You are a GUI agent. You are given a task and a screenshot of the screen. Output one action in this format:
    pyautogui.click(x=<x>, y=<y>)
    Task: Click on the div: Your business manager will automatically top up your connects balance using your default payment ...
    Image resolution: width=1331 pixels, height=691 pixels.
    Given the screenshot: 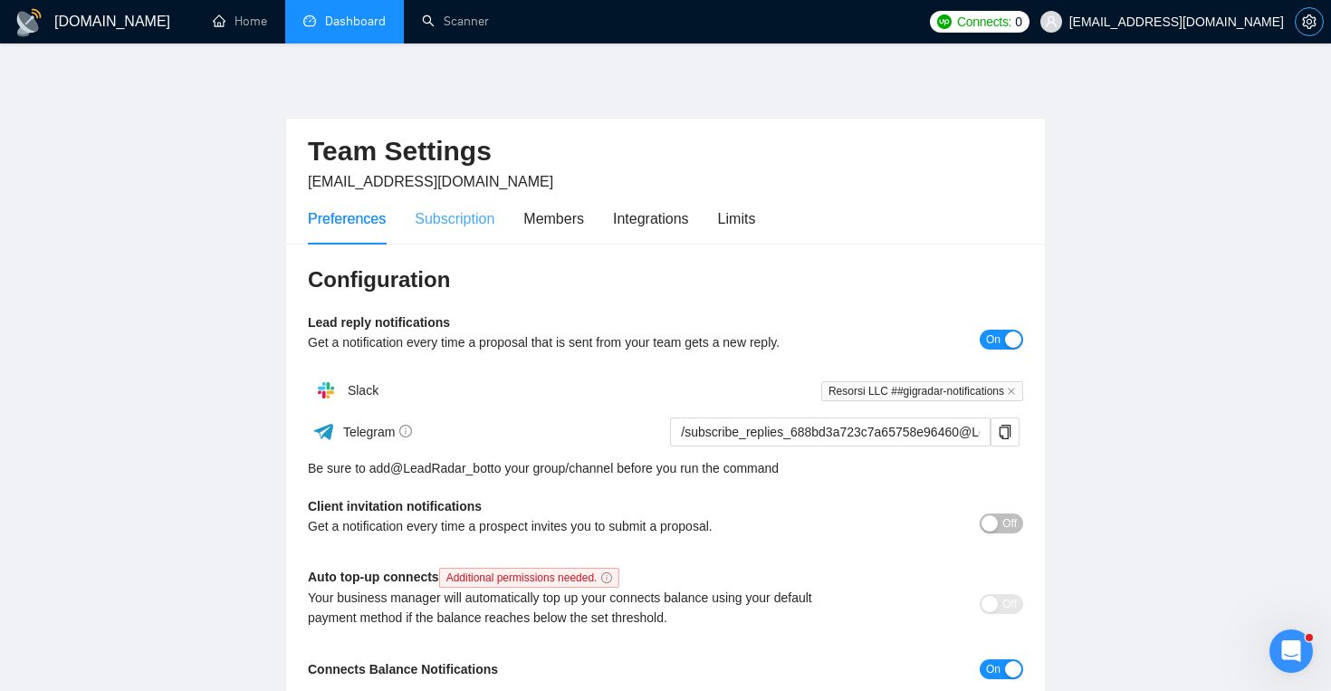 What is the action you would take?
    pyautogui.click(x=576, y=607)
    